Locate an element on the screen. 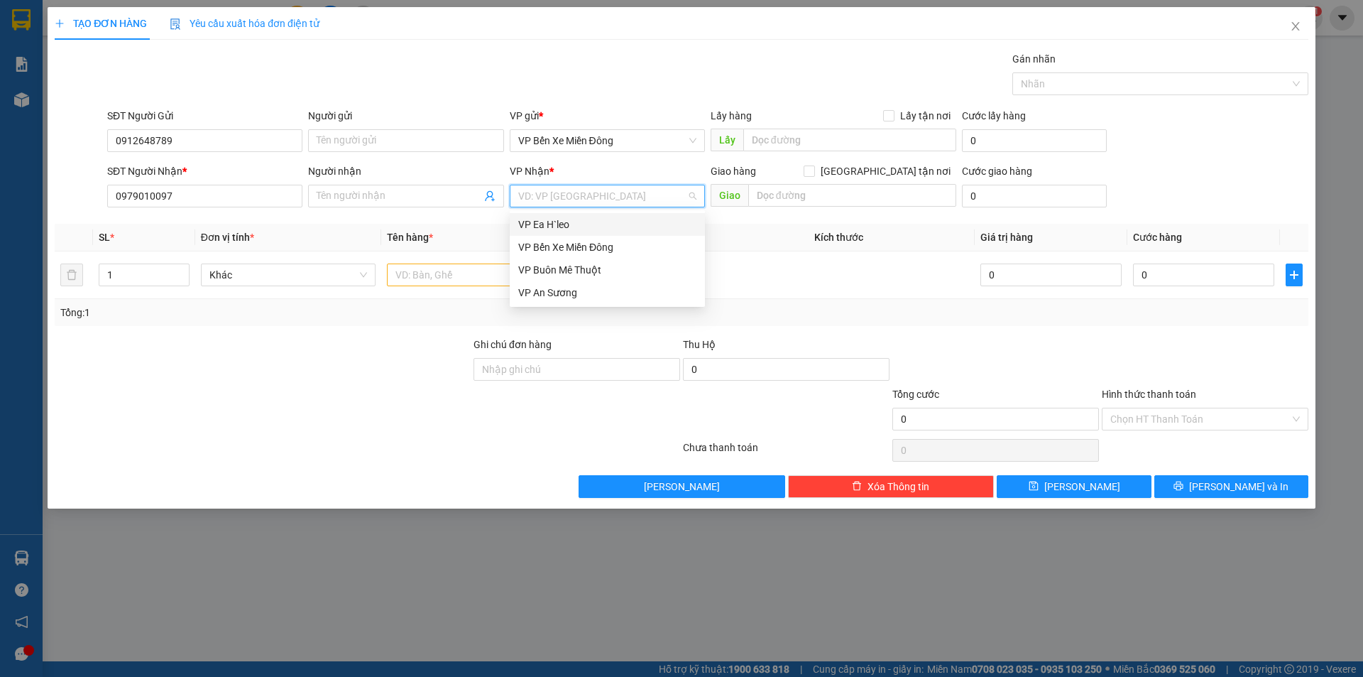 The height and width of the screenshot is (677, 1363). span: user-add is located at coordinates (490, 196).